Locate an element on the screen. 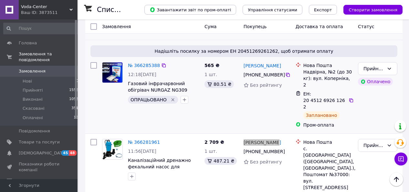 This screenshot has width=409, height=192. span: Завантажити звіт по пром-оплаті is located at coordinates (190, 10).